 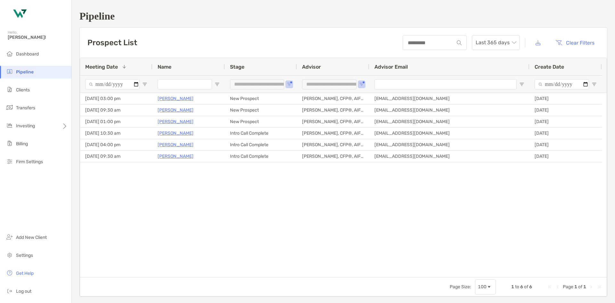 What do you see at coordinates (445, 84) in the screenshot?
I see `input: Advisor Email Filter Input` at bounding box center [445, 84].